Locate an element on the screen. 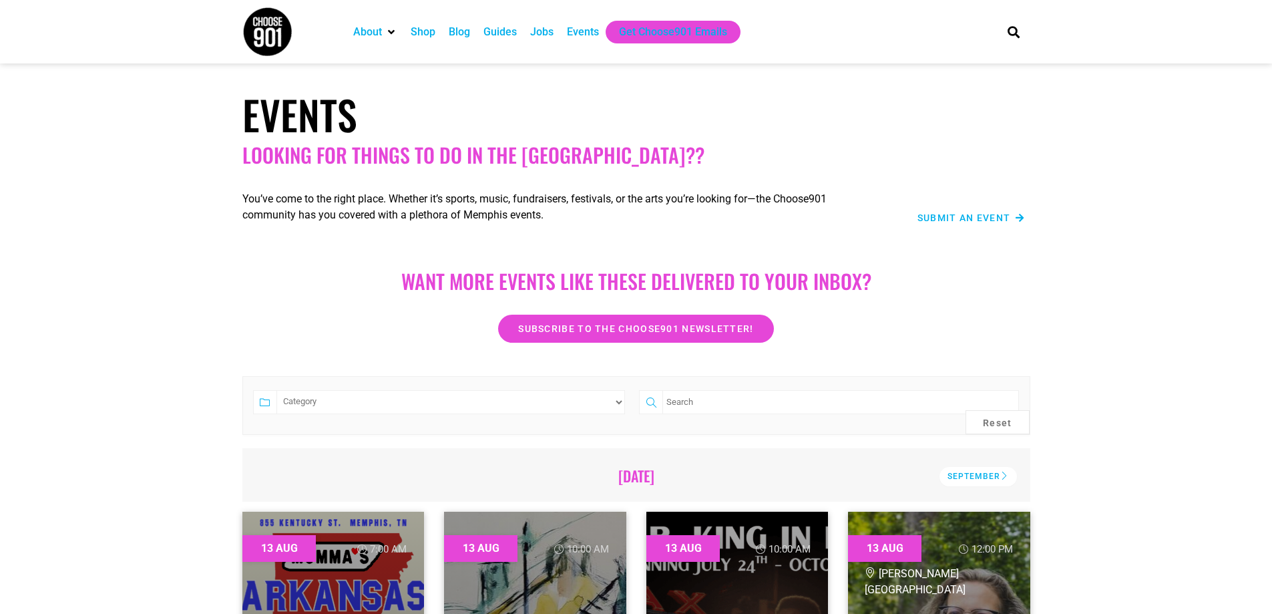 This screenshot has width=1272, height=614. nav: Main nav is located at coordinates (666, 32).